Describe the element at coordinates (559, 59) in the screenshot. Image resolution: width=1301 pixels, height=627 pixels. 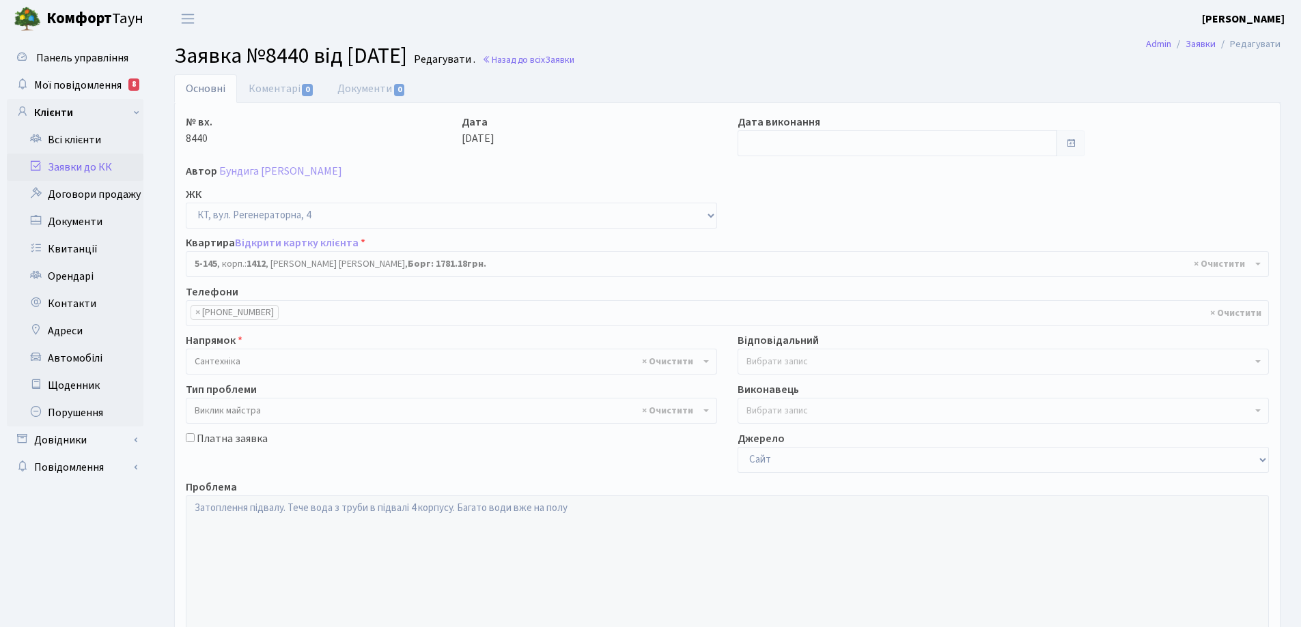
I see `span: Заявки` at that location.